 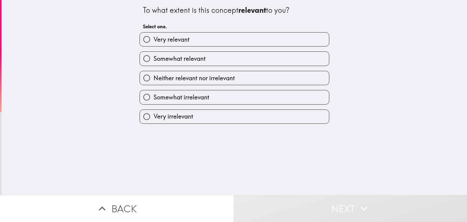 What do you see at coordinates (235, 97) in the screenshot?
I see `button: Somewhat irrelevant` at bounding box center [235, 97].